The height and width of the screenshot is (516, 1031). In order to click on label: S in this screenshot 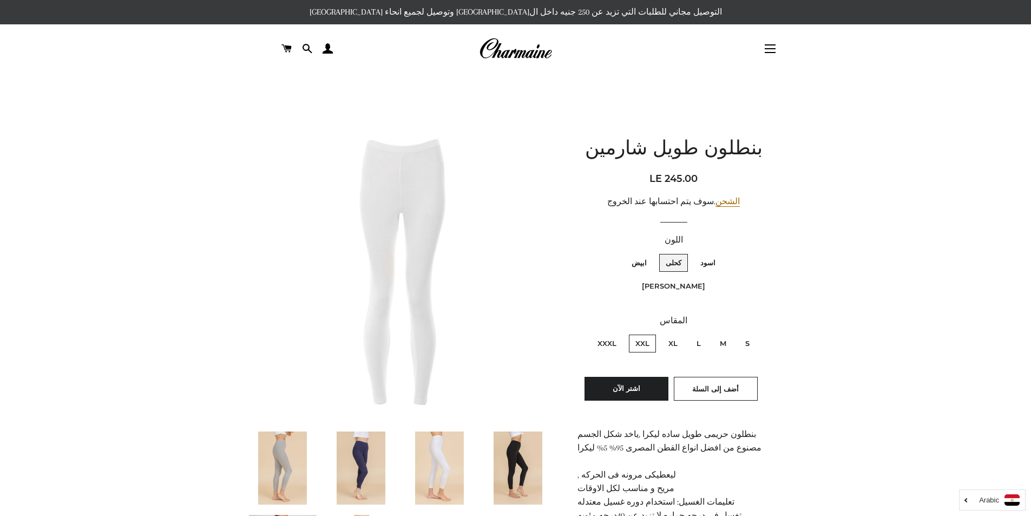, I will do `click(748, 343)`.